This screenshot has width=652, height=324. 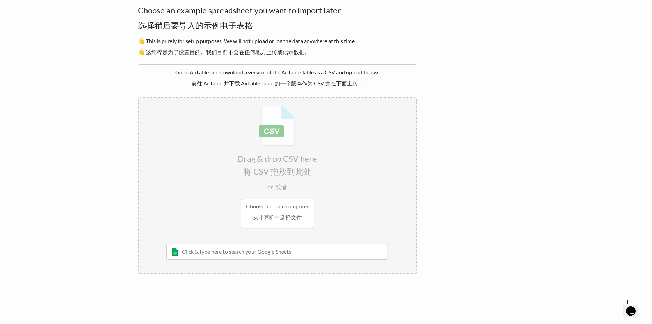 I want to click on span: 1, so click(x=4, y=5).